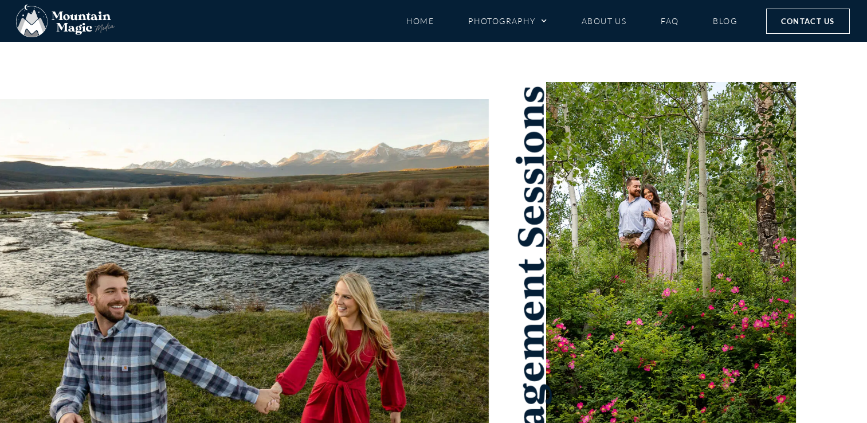 The image size is (867, 423). What do you see at coordinates (65, 21) in the screenshot?
I see `img: Mountain Magic Media photography logo Crested Butte Photographer` at bounding box center [65, 21].